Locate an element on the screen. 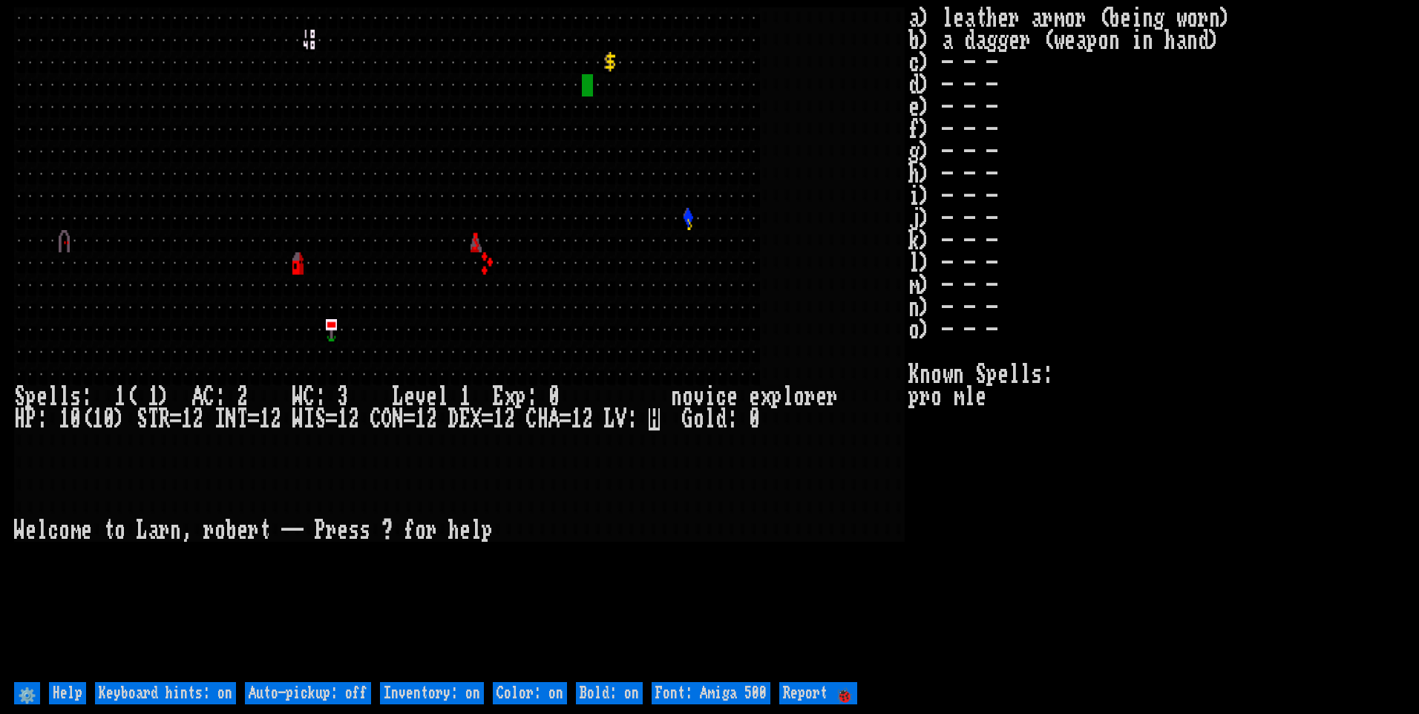 The height and width of the screenshot is (714, 1419). div: m is located at coordinates (75, 531).